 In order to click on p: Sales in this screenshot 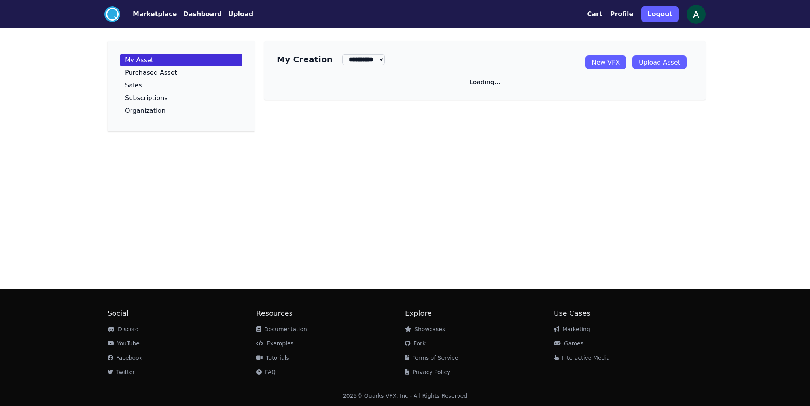, I will do `click(133, 85)`.